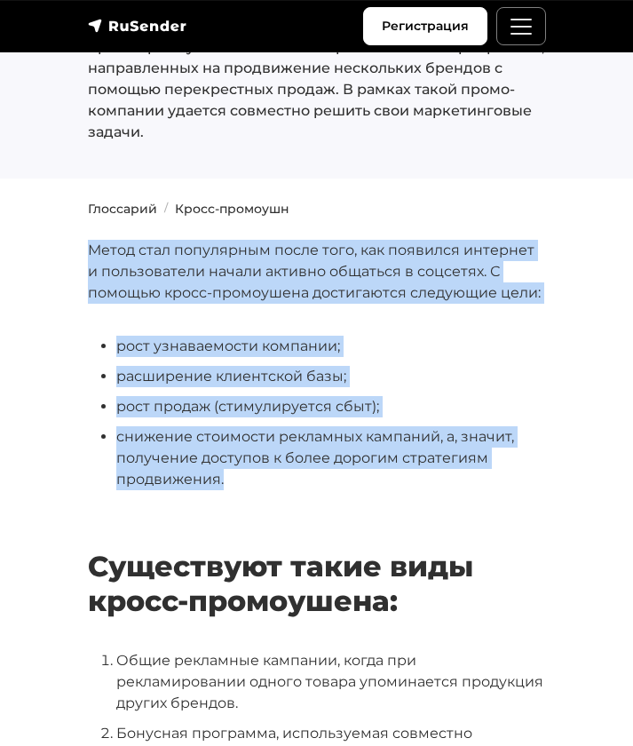  I want to click on a: Регистрация, so click(425, 26).